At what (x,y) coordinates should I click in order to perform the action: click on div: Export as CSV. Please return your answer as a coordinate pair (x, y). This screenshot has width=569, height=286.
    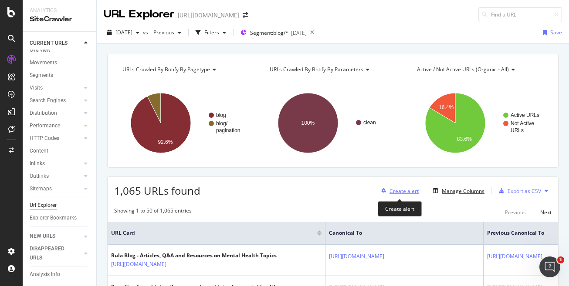
    Looking at the image, I should click on (524, 191).